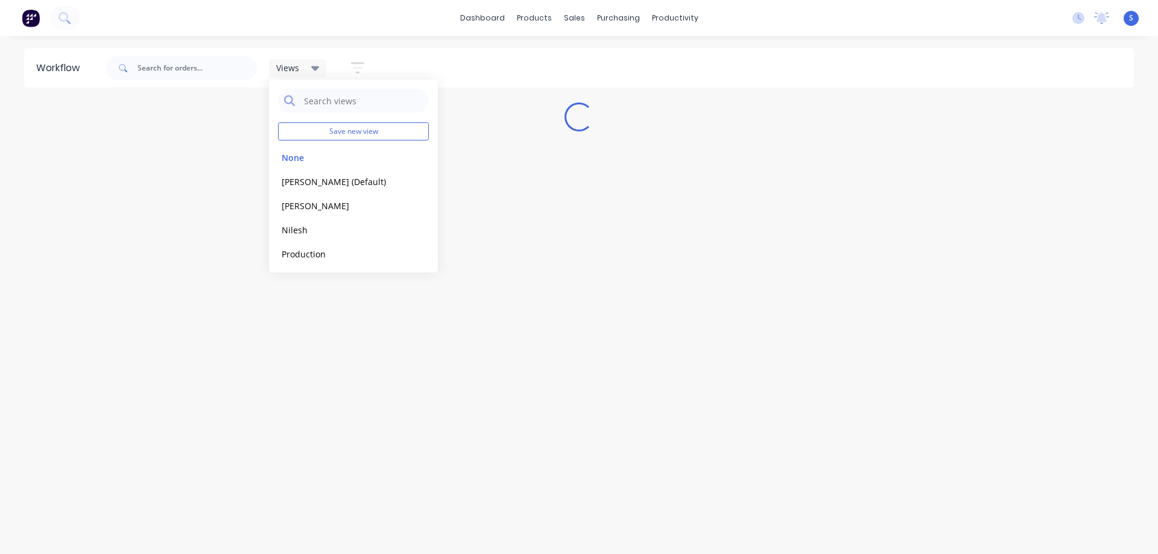 This screenshot has height=554, width=1158. What do you see at coordinates (482, 18) in the screenshot?
I see `a: dashboard` at bounding box center [482, 18].